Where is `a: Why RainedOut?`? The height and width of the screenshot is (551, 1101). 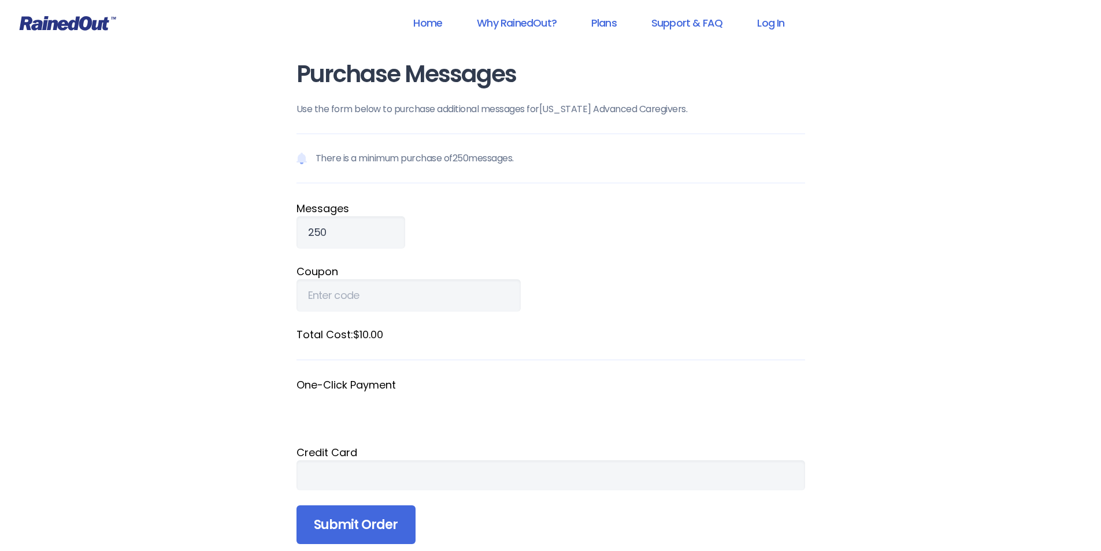
a: Why RainedOut? is located at coordinates (517, 23).